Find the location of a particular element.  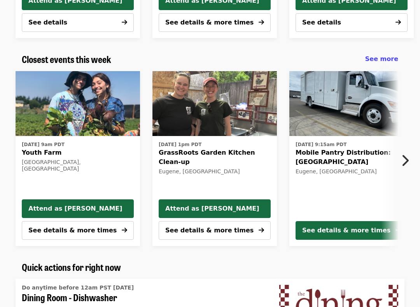

div: Closest events this week is located at coordinates (210, 59).